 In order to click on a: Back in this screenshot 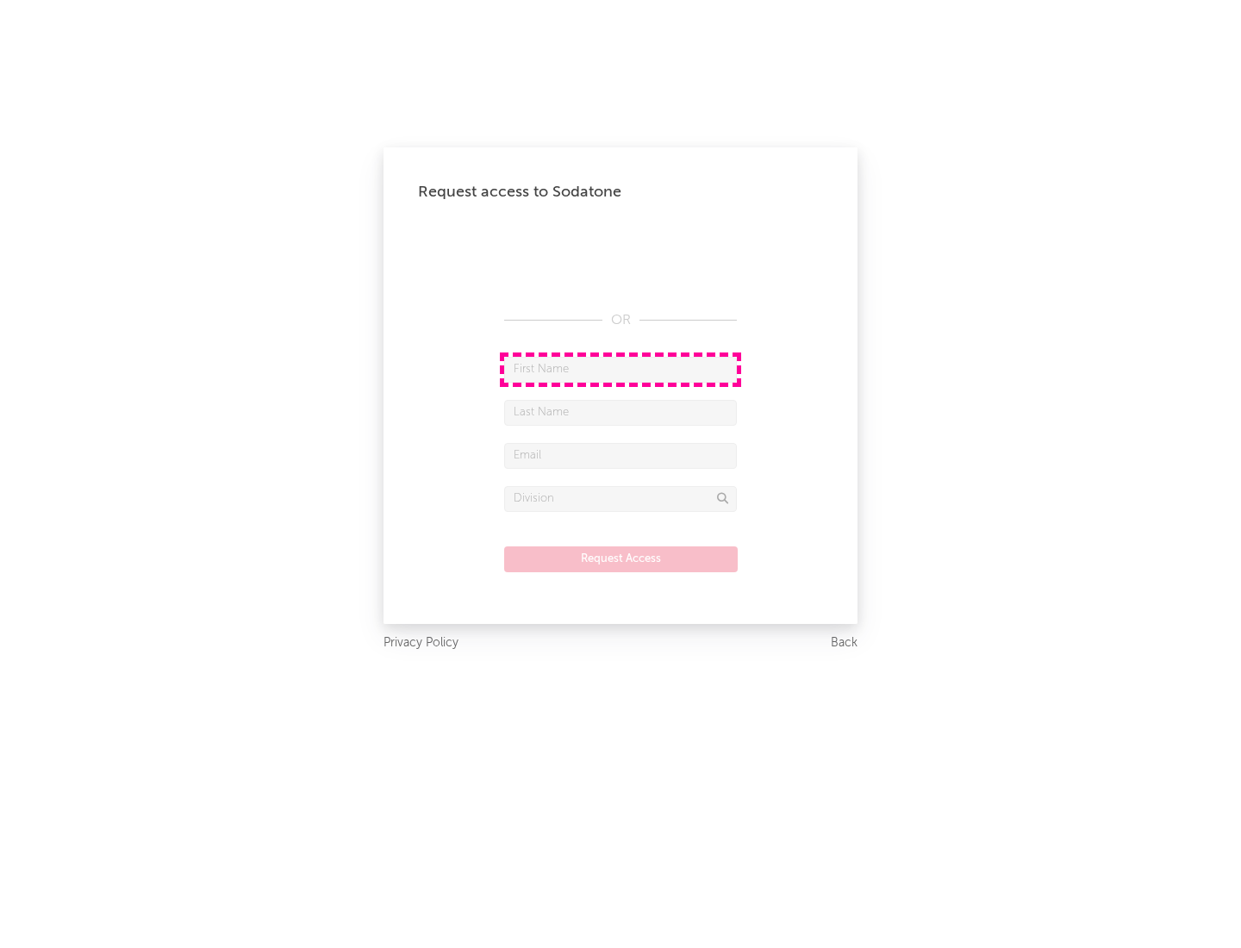, I will do `click(844, 643)`.